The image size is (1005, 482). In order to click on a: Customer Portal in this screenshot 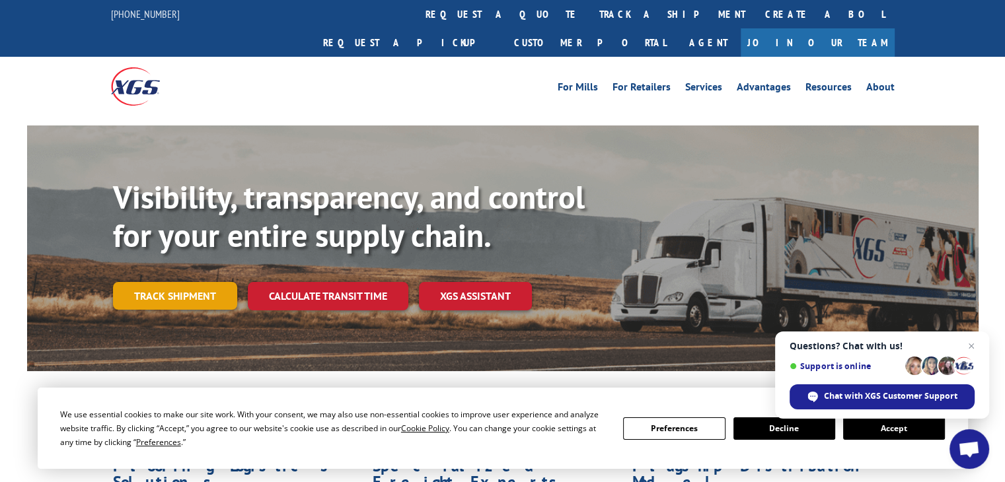, I will do `click(590, 42)`.